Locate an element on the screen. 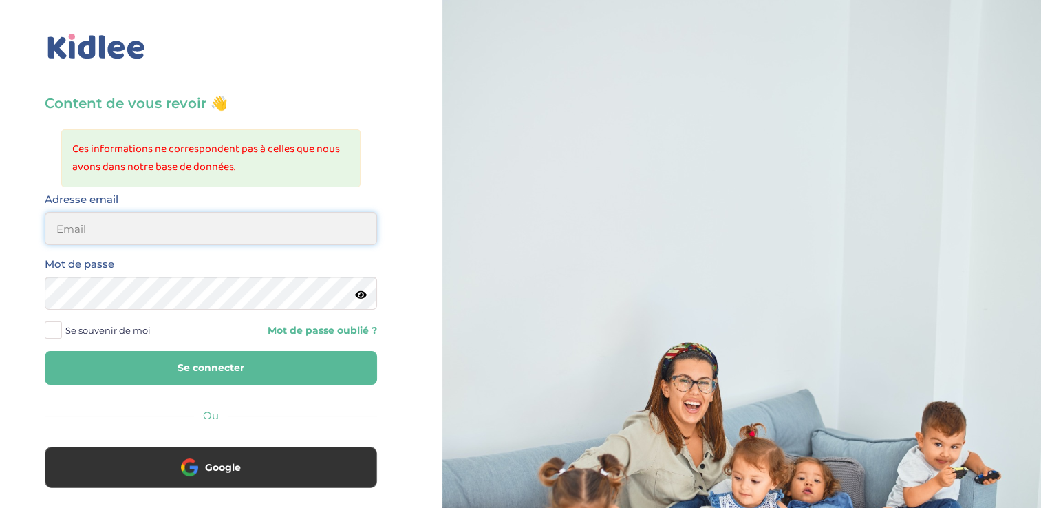 The image size is (1041, 508). span: Se souvenir de moi is located at coordinates (108, 330).